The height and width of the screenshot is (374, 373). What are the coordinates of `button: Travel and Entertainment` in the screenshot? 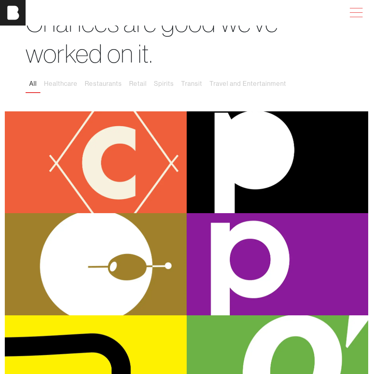 It's located at (248, 84).